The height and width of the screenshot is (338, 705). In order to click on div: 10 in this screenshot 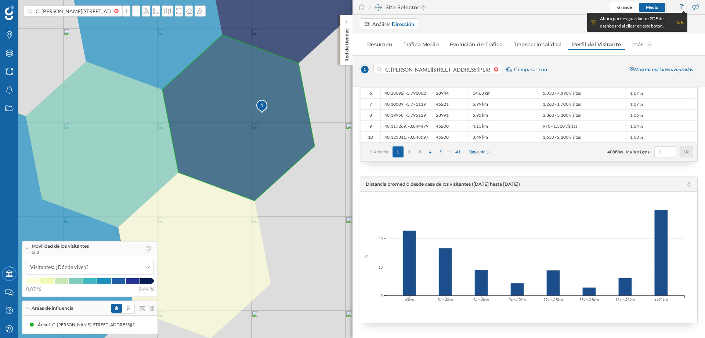, I will do `click(370, 137)`.